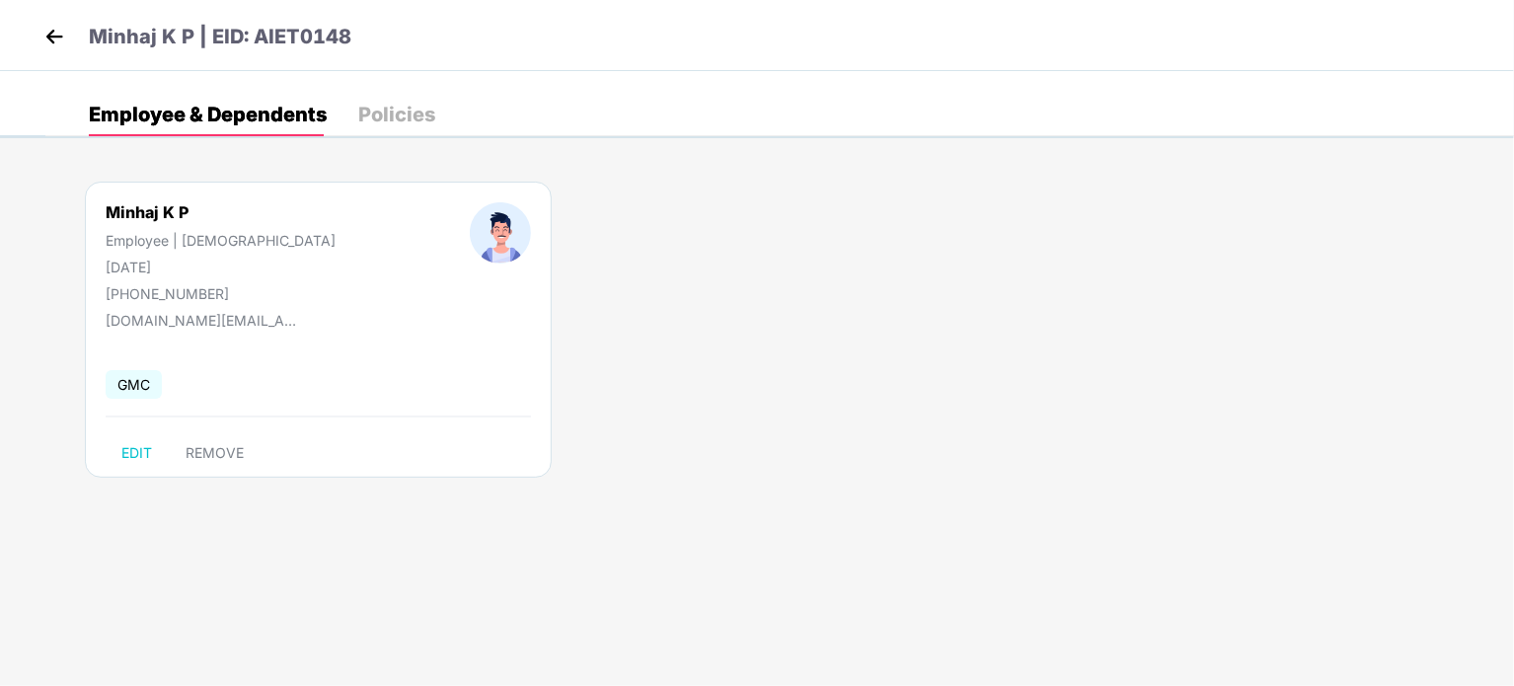 Image resolution: width=1514 pixels, height=686 pixels. I want to click on span: REMOVE, so click(214, 453).